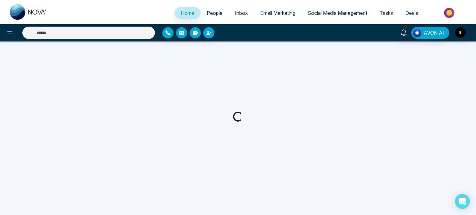 This screenshot has width=476, height=215. I want to click on a: Deals, so click(411, 13).